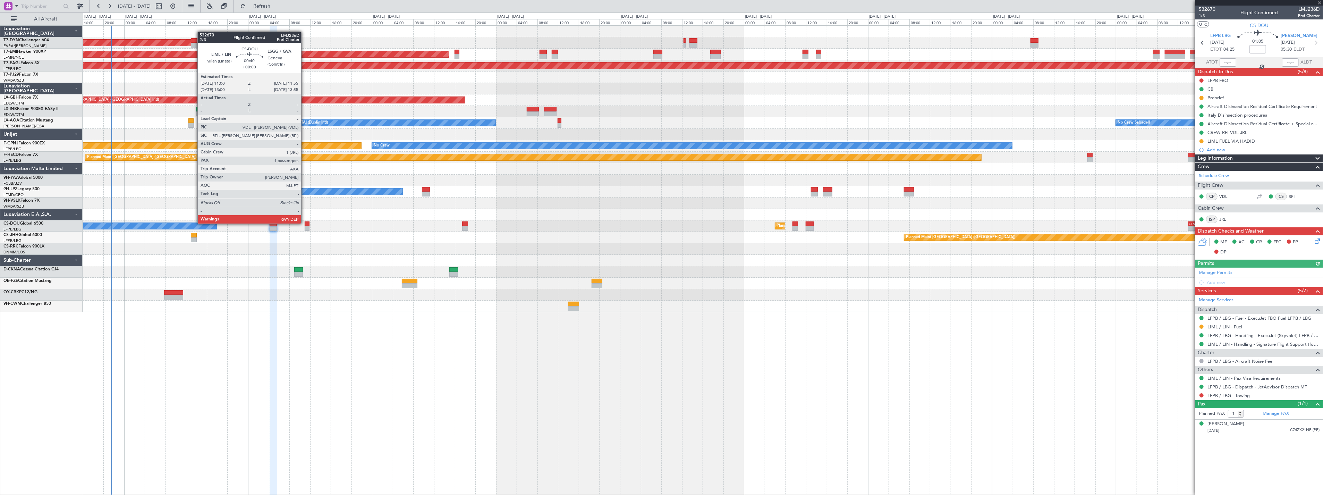 This screenshot has height=495, width=1323. I want to click on a: LIML / LIN - Fuel, so click(1225, 327).